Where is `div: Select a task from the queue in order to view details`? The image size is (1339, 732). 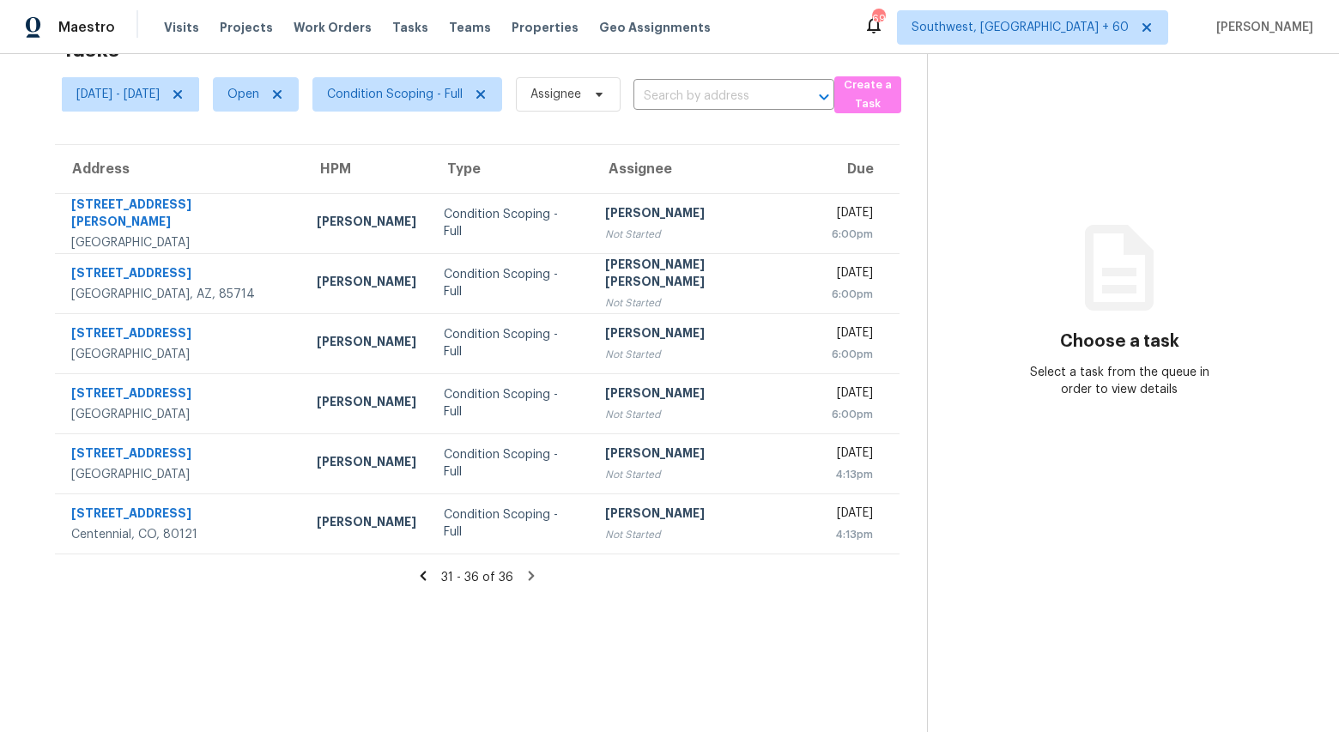
div: Select a task from the queue in order to view details is located at coordinates (1120, 381).